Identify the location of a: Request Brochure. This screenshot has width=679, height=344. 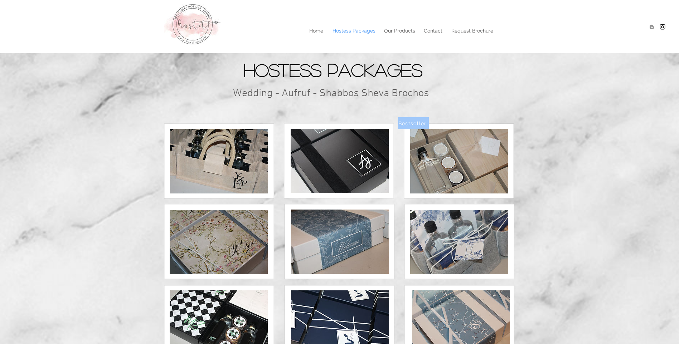
(472, 31).